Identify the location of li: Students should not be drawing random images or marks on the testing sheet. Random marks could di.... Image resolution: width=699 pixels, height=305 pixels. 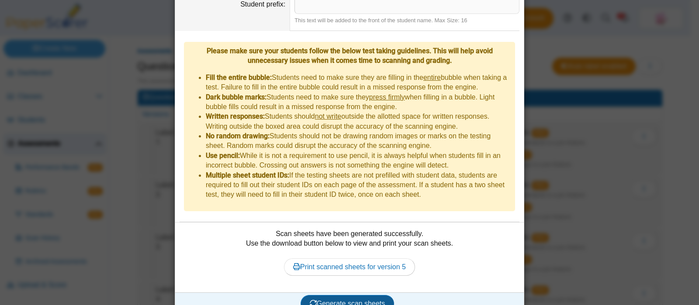
(358, 141).